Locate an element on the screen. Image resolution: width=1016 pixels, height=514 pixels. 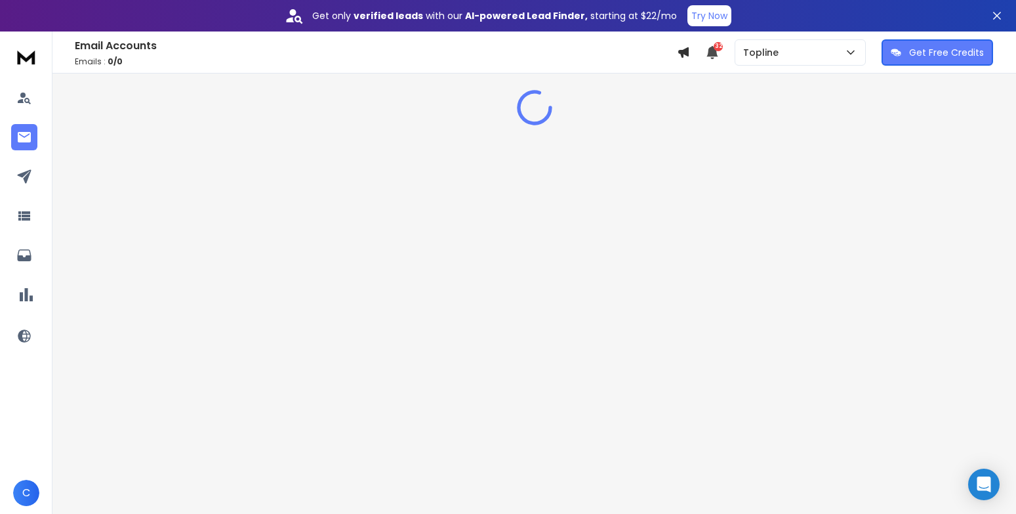
span: 0 / 0 is located at coordinates (115, 61).